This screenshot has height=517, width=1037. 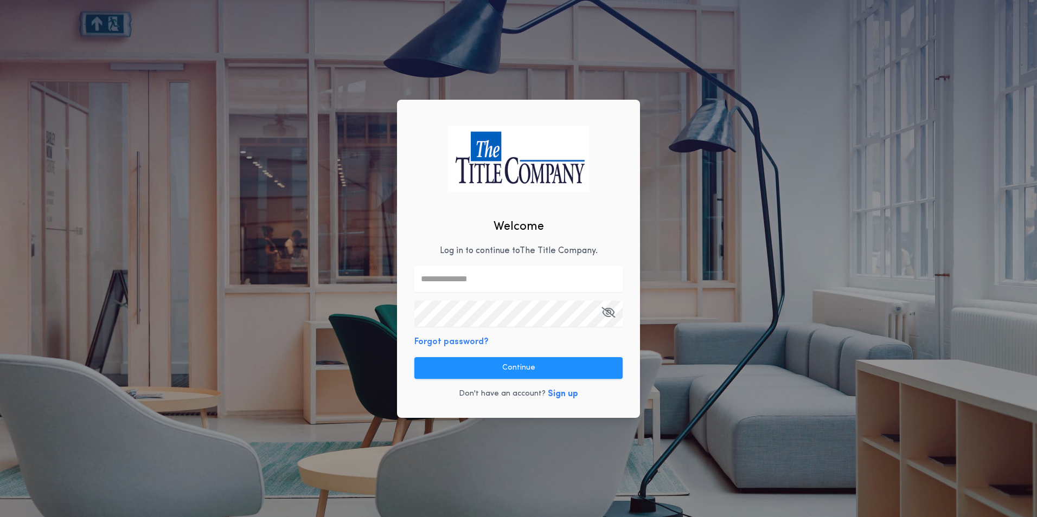 I want to click on h2: Welcome, so click(x=519, y=227).